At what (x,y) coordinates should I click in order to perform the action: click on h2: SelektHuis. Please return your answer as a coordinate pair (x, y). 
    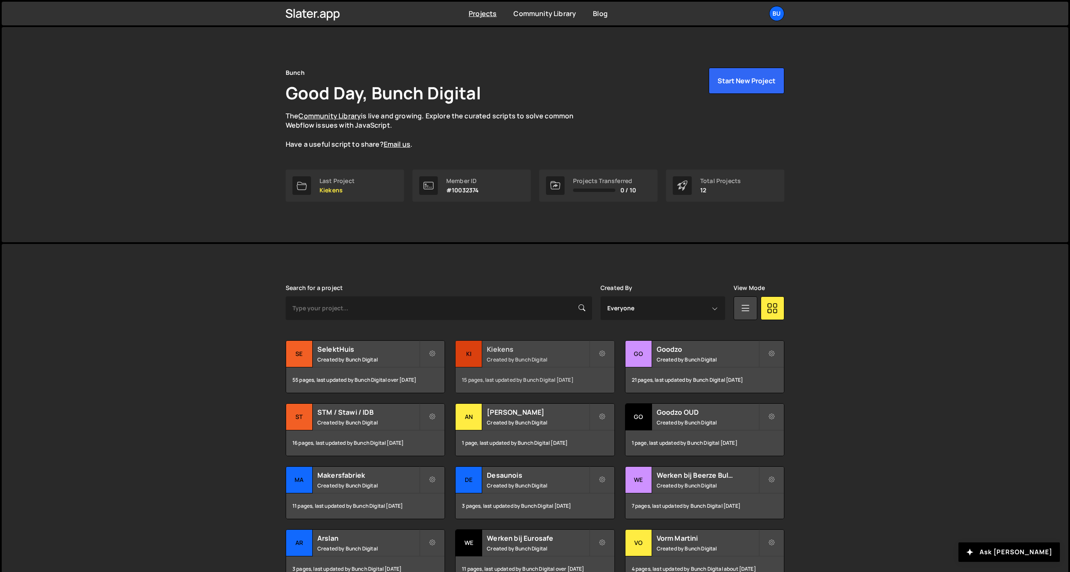
    Looking at the image, I should click on (368, 349).